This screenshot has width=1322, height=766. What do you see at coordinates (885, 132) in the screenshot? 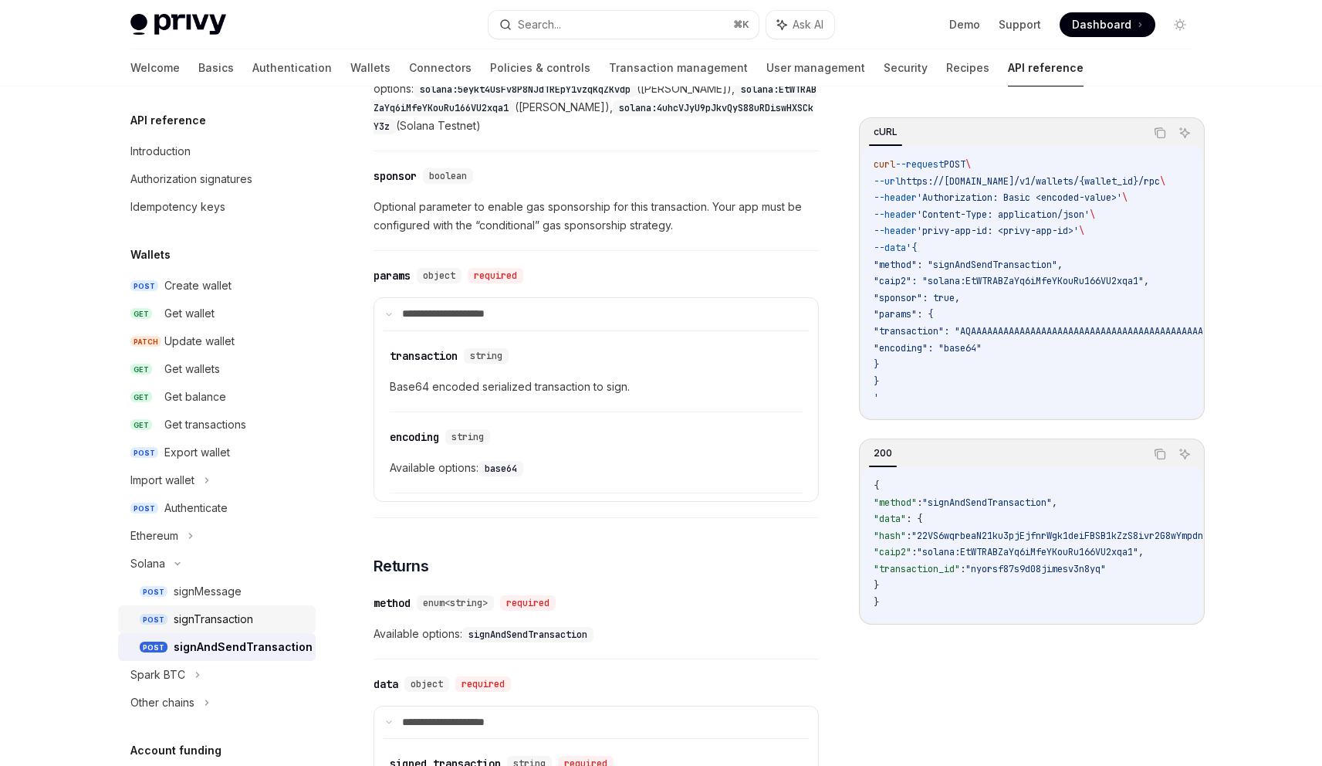
I see `div: cURL` at bounding box center [885, 132].